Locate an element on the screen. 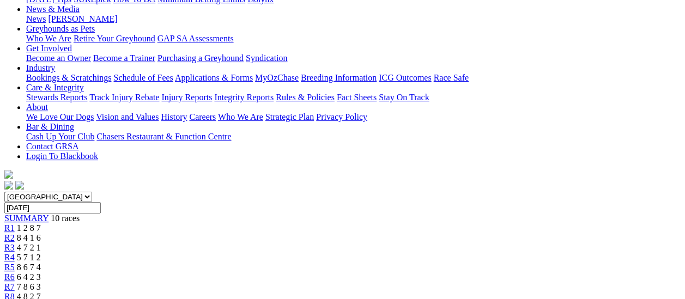  div: News & Media is located at coordinates (353, 19).